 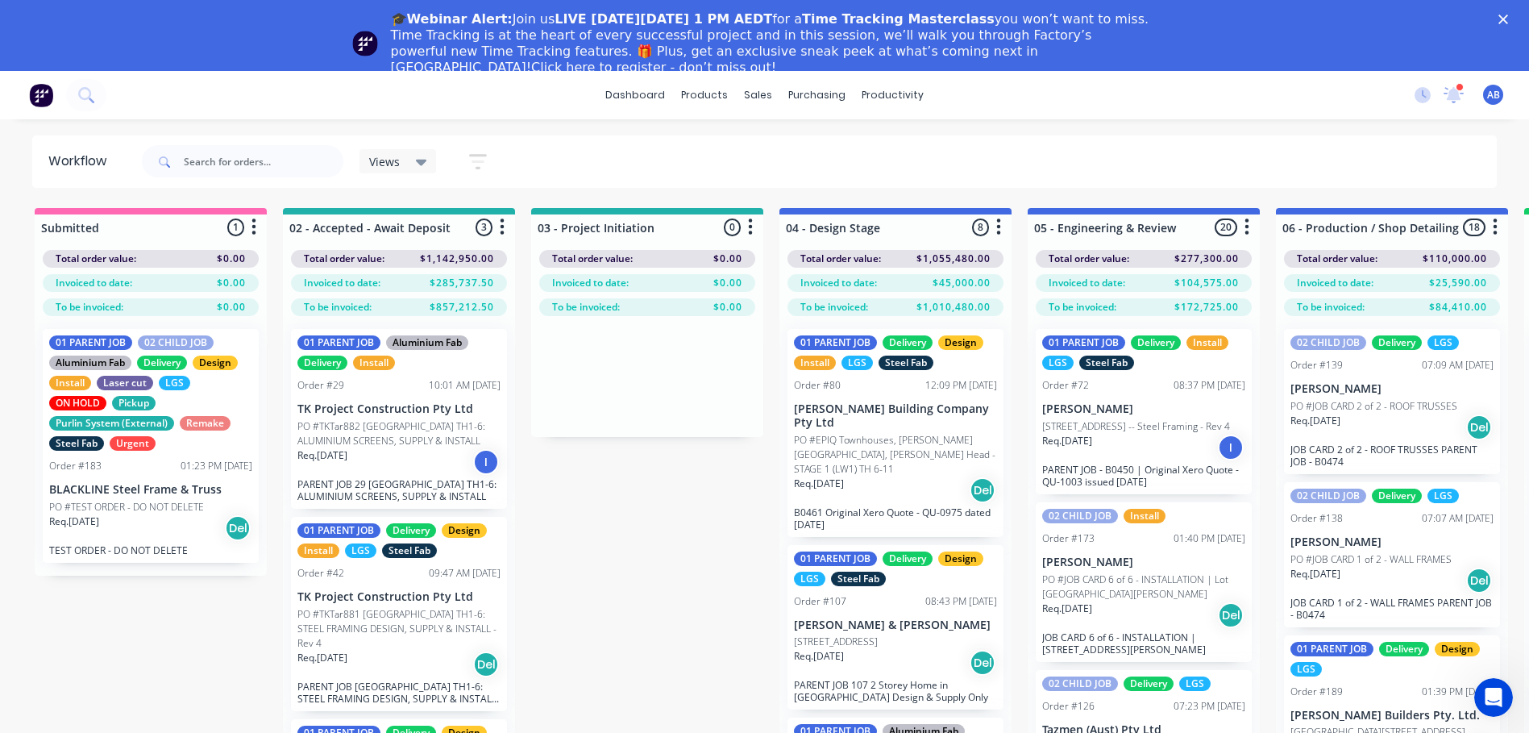 What do you see at coordinates (457, 259) in the screenshot?
I see `span: $1,142,950.00` at bounding box center [457, 259].